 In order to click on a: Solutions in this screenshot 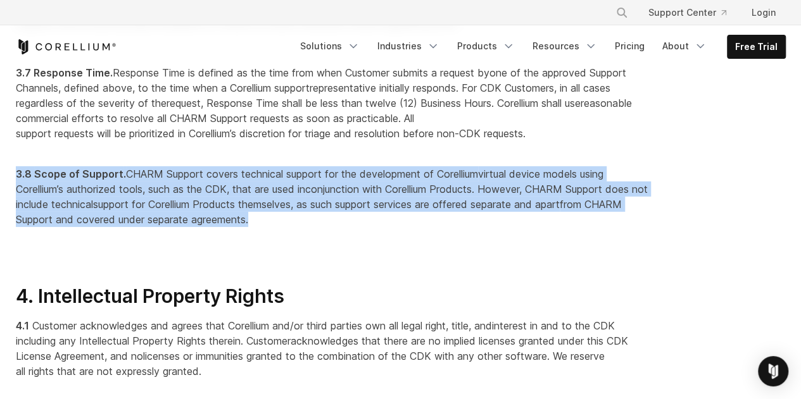, I will do `click(330, 46)`.